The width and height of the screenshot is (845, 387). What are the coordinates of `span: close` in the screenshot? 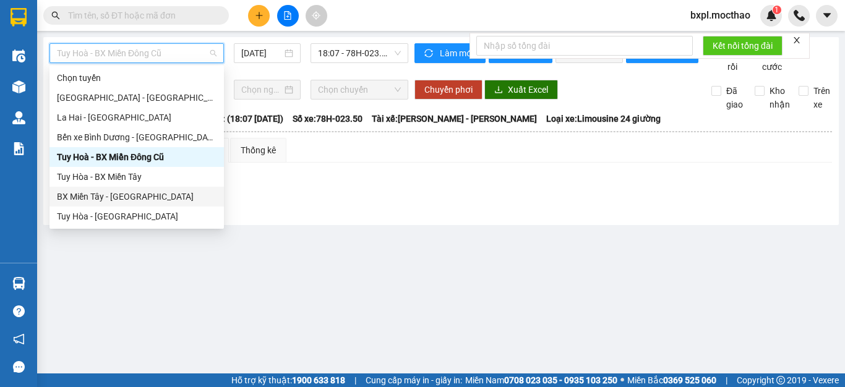 It's located at (797, 40).